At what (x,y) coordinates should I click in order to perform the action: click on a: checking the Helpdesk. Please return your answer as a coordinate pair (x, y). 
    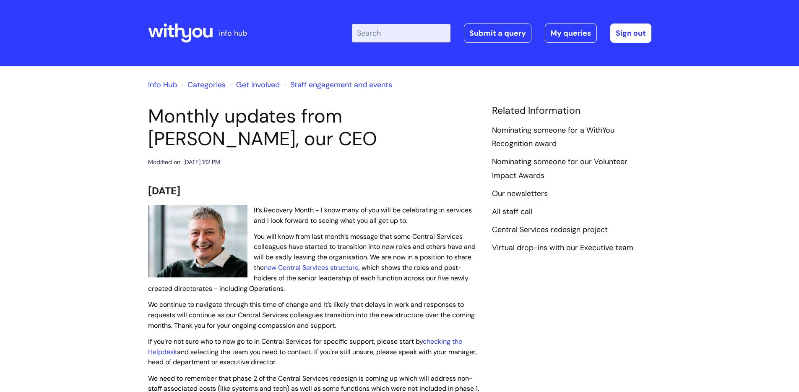
    Looking at the image, I should click on (305, 347).